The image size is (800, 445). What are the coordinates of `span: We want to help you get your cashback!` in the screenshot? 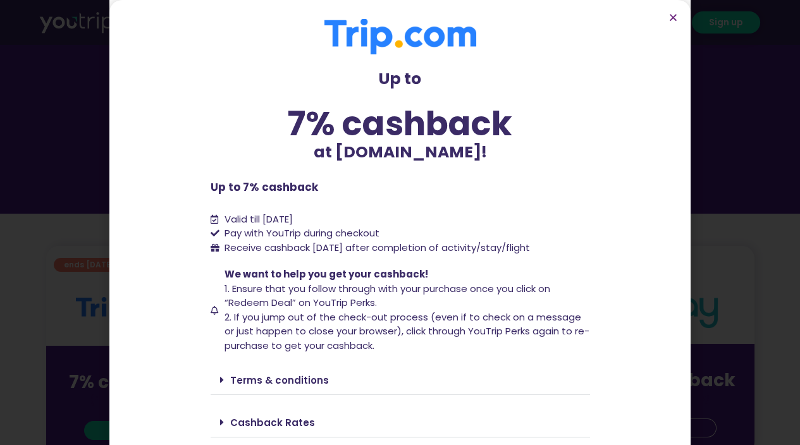 It's located at (326, 274).